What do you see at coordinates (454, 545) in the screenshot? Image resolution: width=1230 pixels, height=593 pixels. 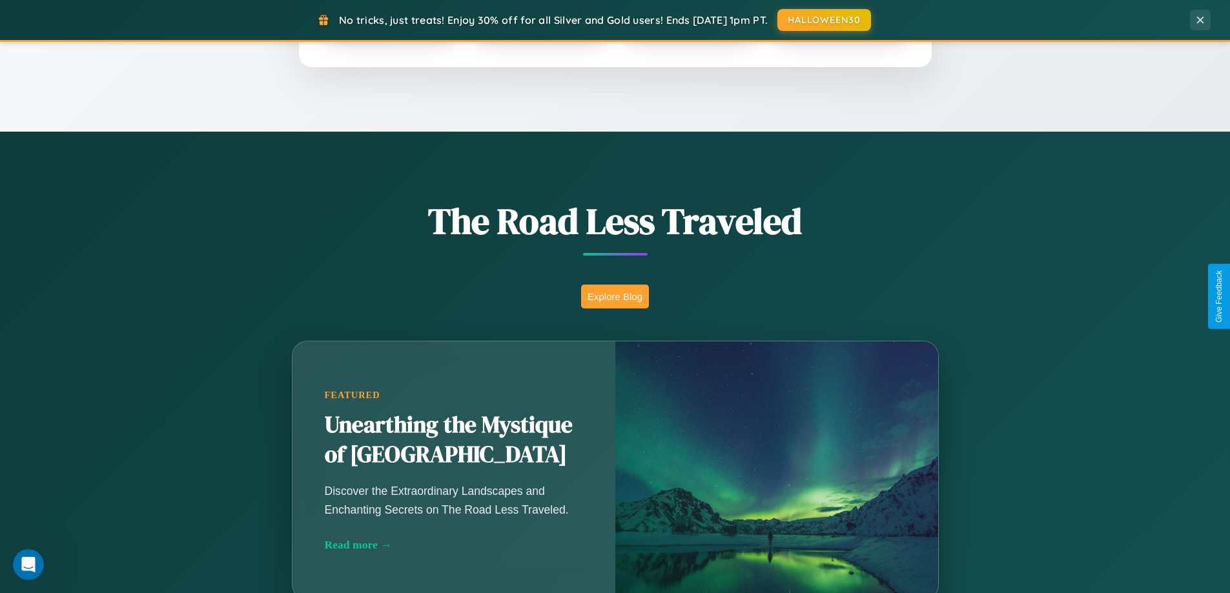 I see `div: Read more →` at bounding box center [454, 545].